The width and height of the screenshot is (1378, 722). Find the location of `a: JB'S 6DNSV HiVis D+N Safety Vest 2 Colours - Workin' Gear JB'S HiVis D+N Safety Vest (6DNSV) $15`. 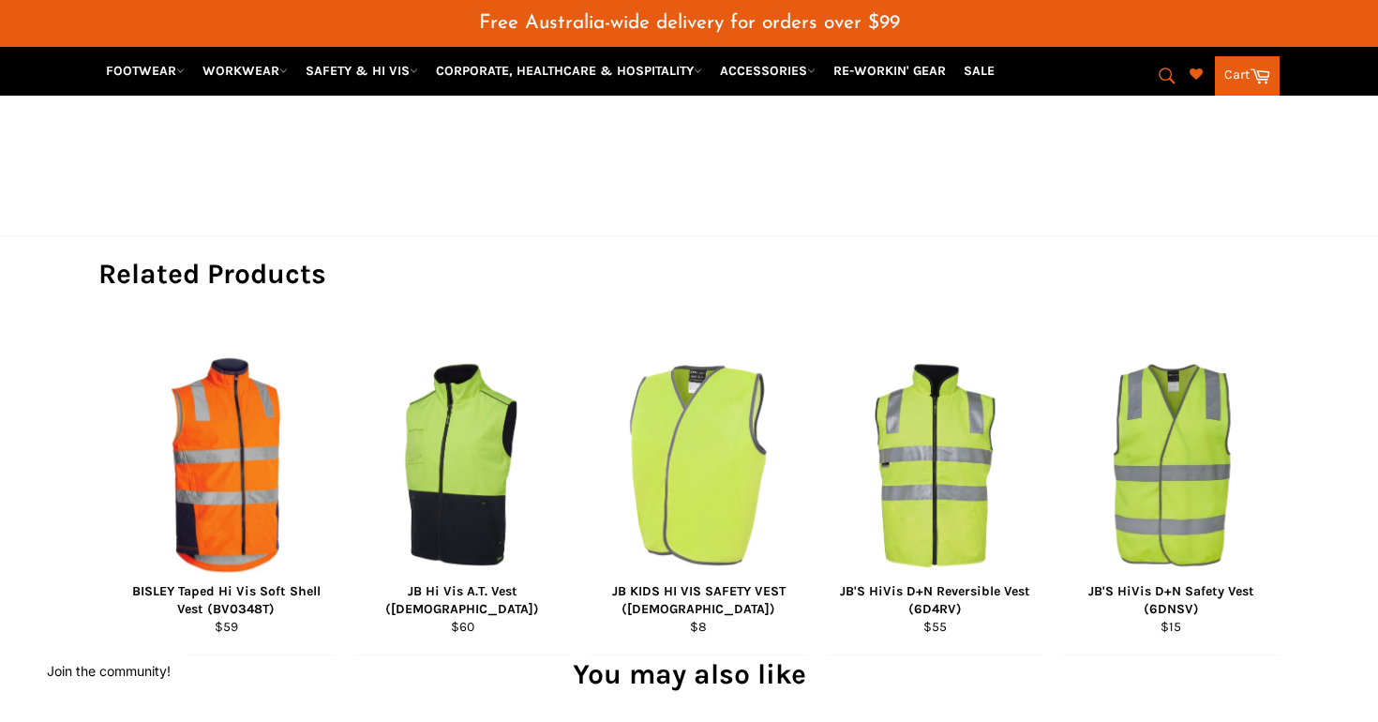

a: JB'S 6DNSV HiVis D+N Safety Vest 2 Colours - Workin' Gear JB'S HiVis D+N Safety Vest (6DNSV) $15 is located at coordinates (1171, 493).